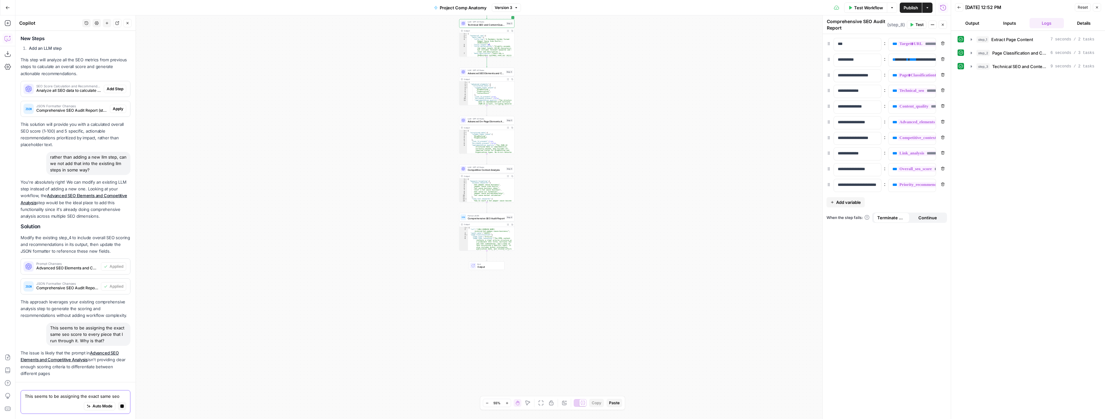  What do you see at coordinates (67, 264) in the screenshot?
I see `span: Prompt Changes` at bounding box center [67, 264].